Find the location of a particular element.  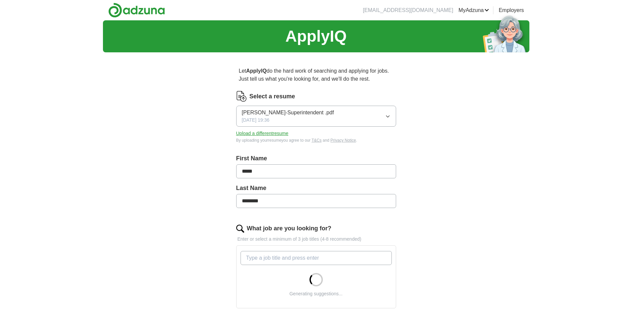

label: Last Name is located at coordinates (316, 188).